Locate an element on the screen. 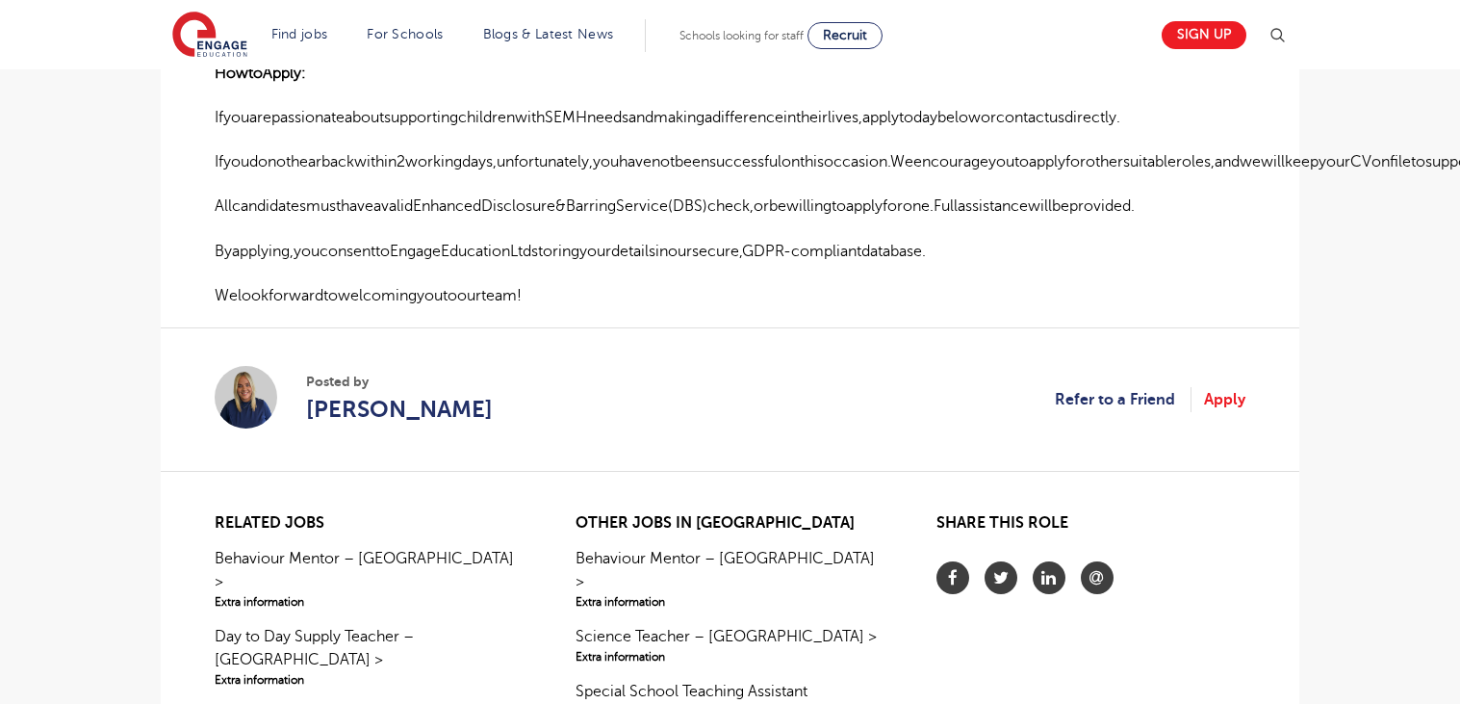 This screenshot has height=704, width=1460. a: Sign up is located at coordinates (1204, 35).